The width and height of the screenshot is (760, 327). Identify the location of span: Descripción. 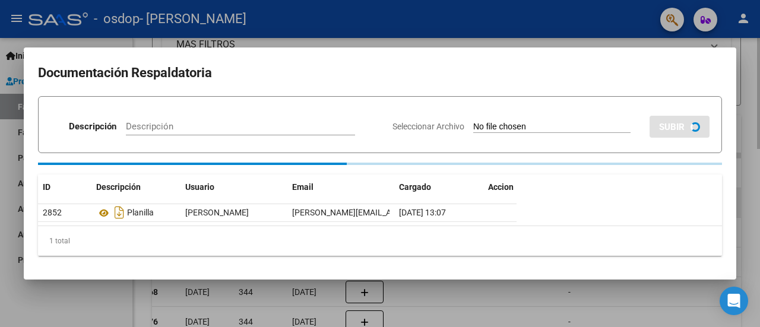
(118, 187).